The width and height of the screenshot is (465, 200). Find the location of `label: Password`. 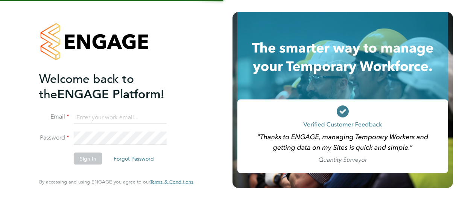

label: Password is located at coordinates (54, 138).